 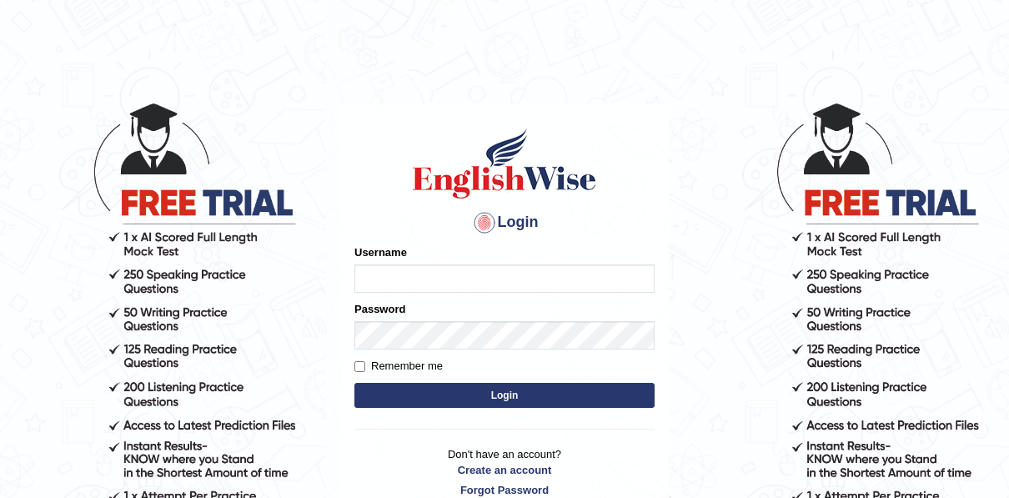 What do you see at coordinates (359, 366) in the screenshot?
I see `input: Remember me` at bounding box center [359, 366].